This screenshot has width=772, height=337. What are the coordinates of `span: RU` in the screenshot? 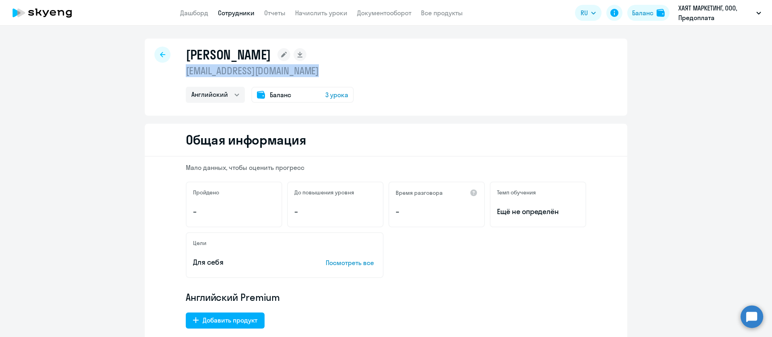 It's located at (584, 13).